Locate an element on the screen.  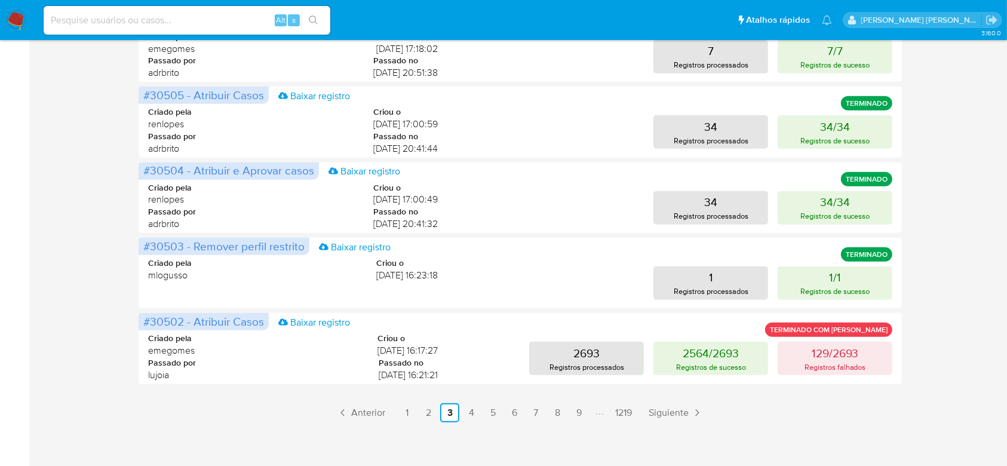
span: Atalhos rápidos is located at coordinates (778, 20).